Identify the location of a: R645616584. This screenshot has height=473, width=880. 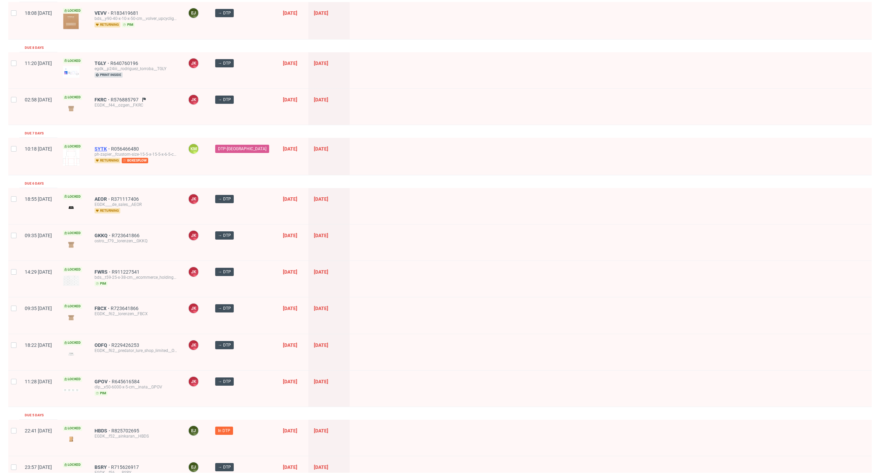
(126, 382).